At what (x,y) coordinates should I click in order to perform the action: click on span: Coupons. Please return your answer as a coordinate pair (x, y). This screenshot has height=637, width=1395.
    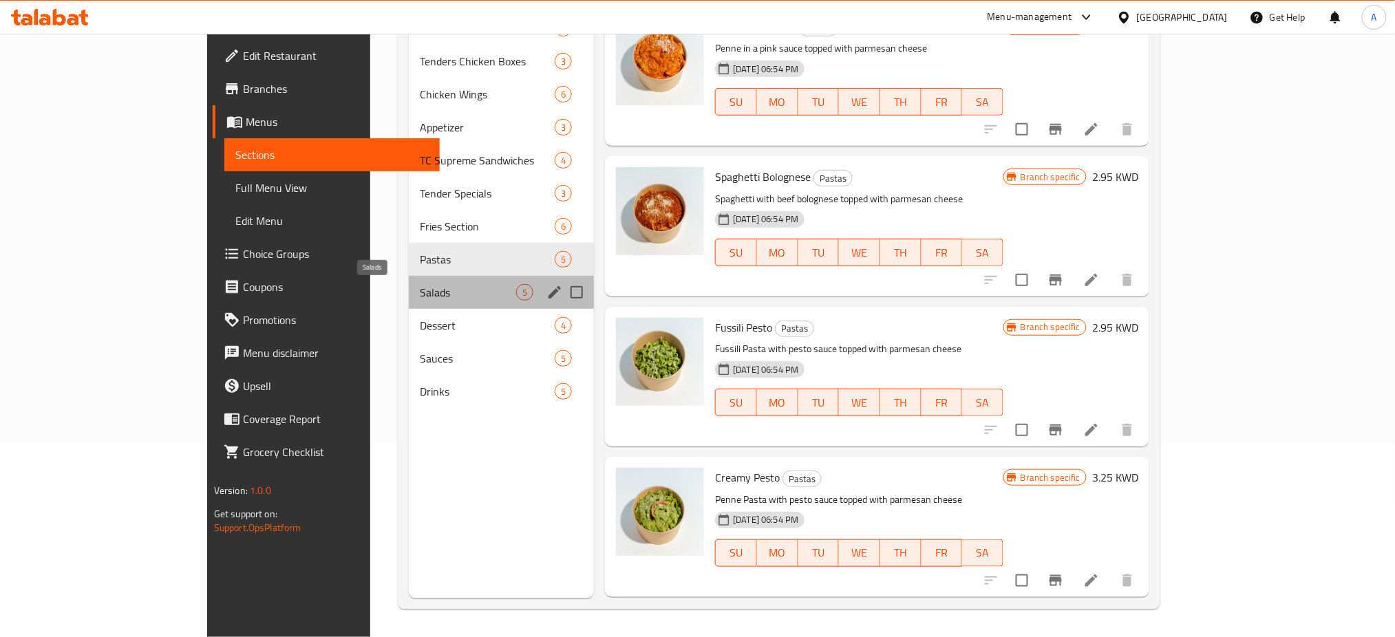
    Looking at the image, I should click on (336, 287).